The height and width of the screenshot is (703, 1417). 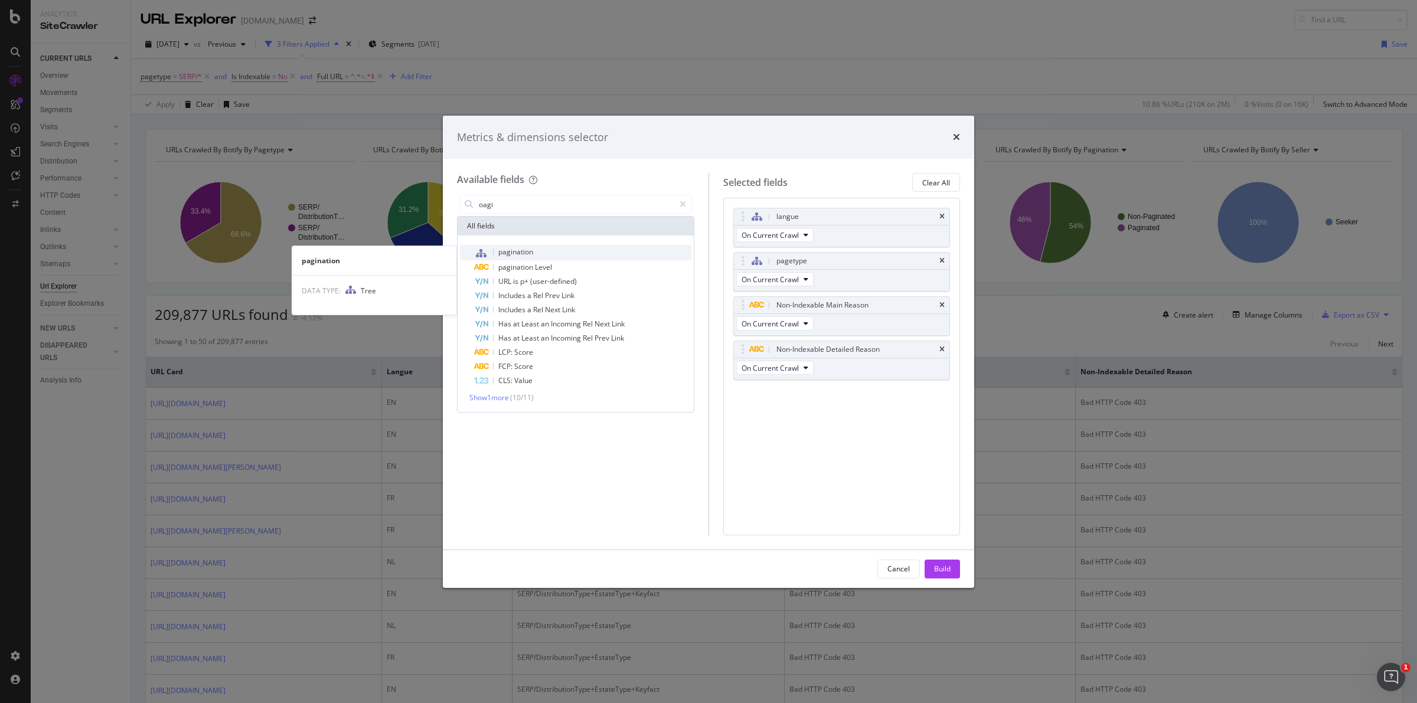 I want to click on div: Metrics & dimensions selector, so click(x=532, y=138).